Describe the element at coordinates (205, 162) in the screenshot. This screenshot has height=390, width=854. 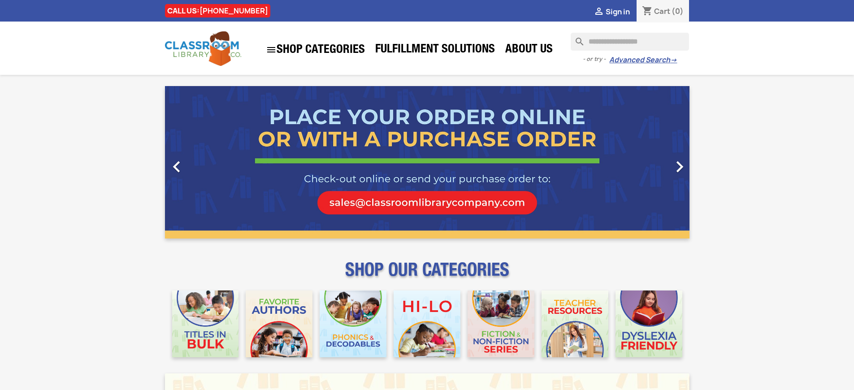
I see `a: Previous` at that location.